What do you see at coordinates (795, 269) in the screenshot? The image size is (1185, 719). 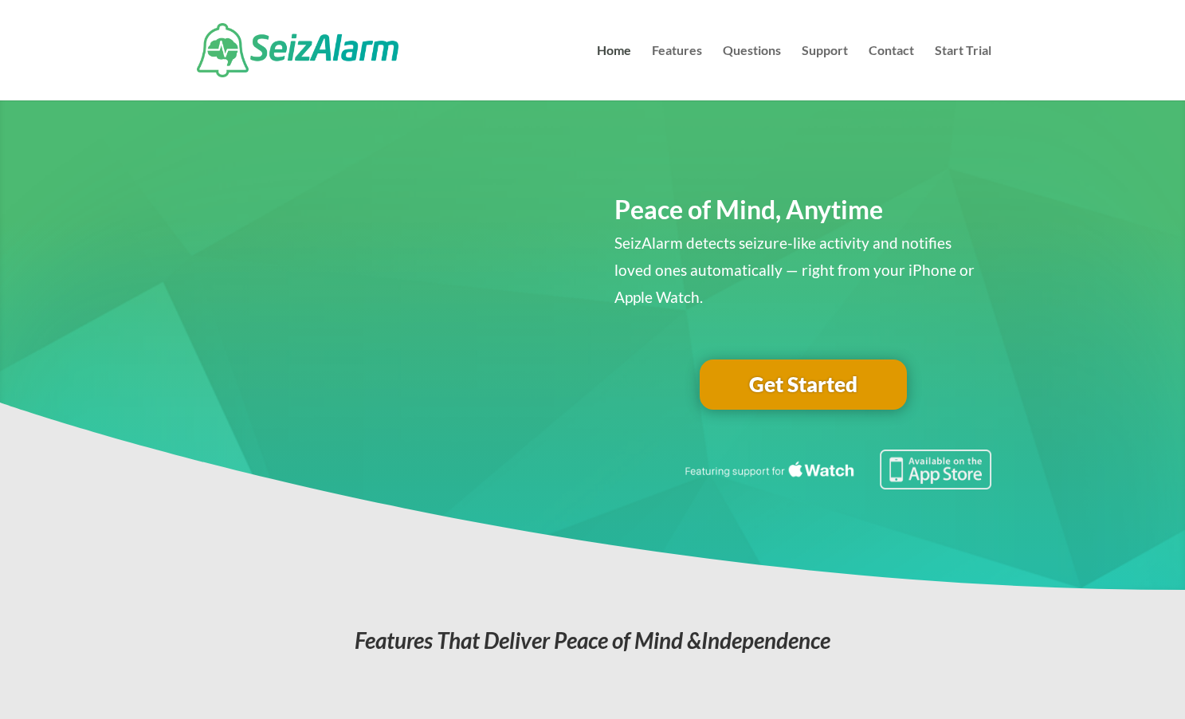 I see `span: SeizAlarm detects seizure-like activity and notifies loved ones automatically — right from your i...` at bounding box center [795, 269].